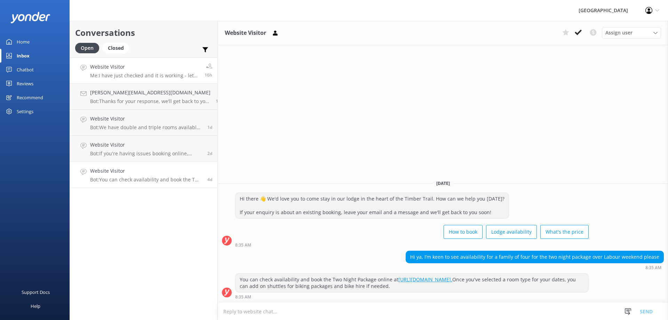 The height and width of the screenshot is (320, 668). Describe the element at coordinates (144, 122) in the screenshot. I see `a: Website VisitorBot:We have double and triple rooms available, with configurations including gener...` at that location.